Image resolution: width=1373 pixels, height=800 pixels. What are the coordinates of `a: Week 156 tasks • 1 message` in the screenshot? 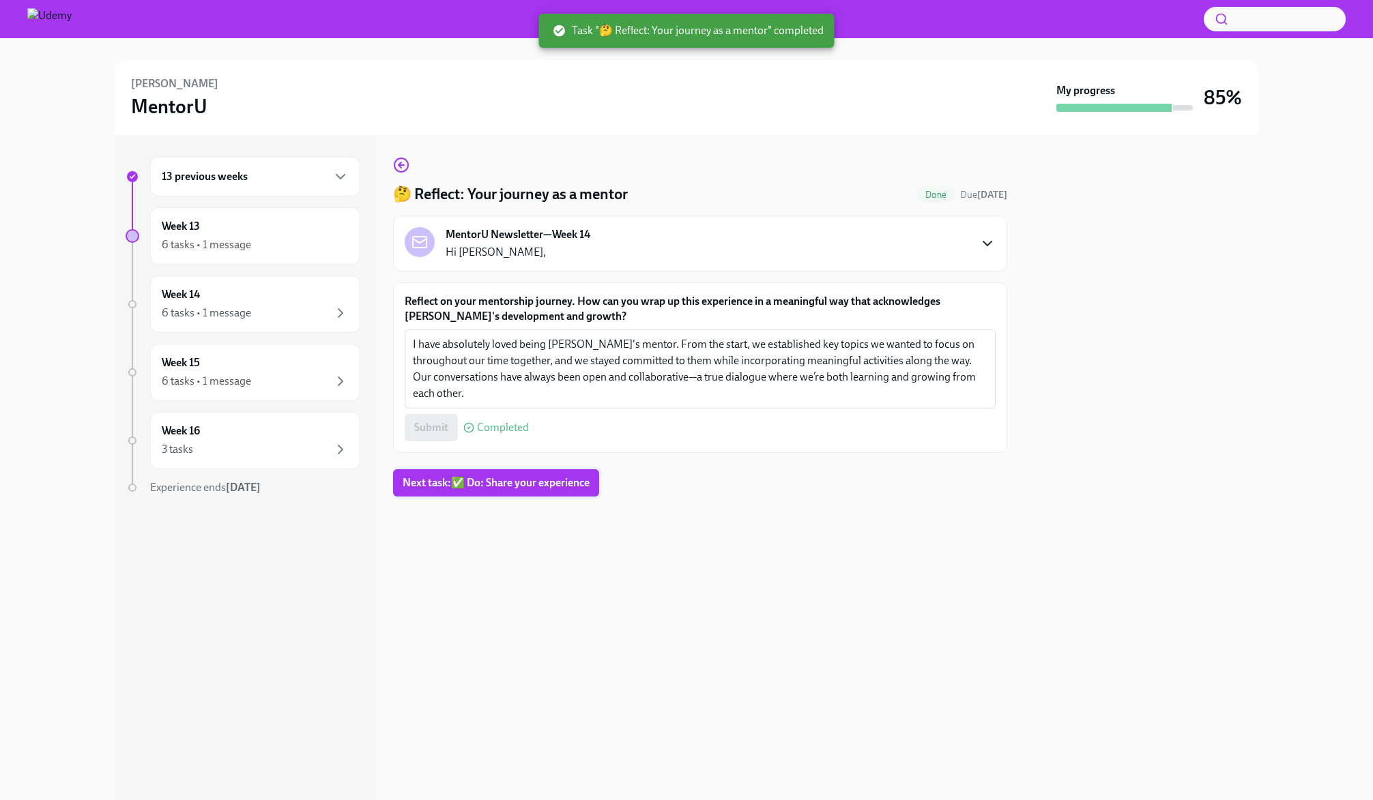 It's located at (243, 373).